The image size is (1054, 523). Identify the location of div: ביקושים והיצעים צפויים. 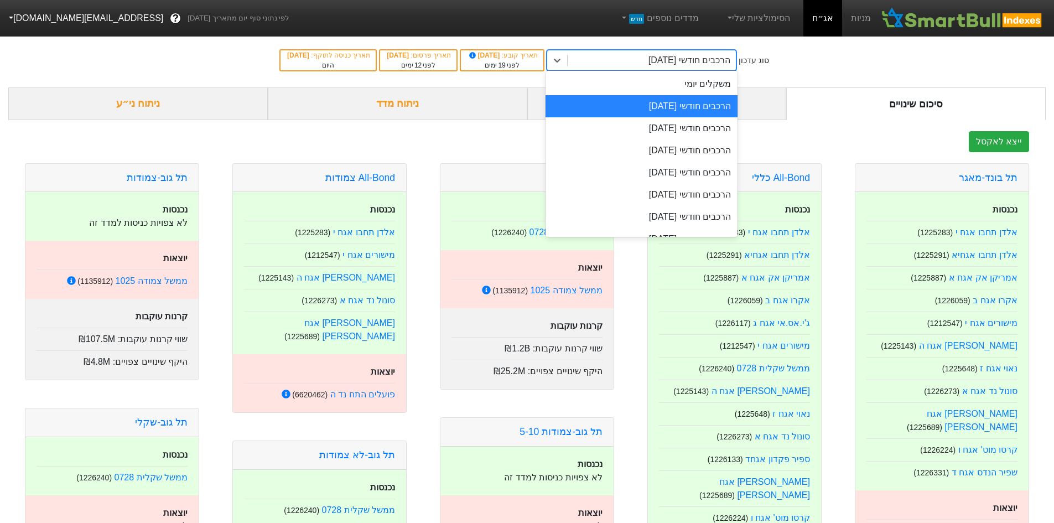
(656, 103).